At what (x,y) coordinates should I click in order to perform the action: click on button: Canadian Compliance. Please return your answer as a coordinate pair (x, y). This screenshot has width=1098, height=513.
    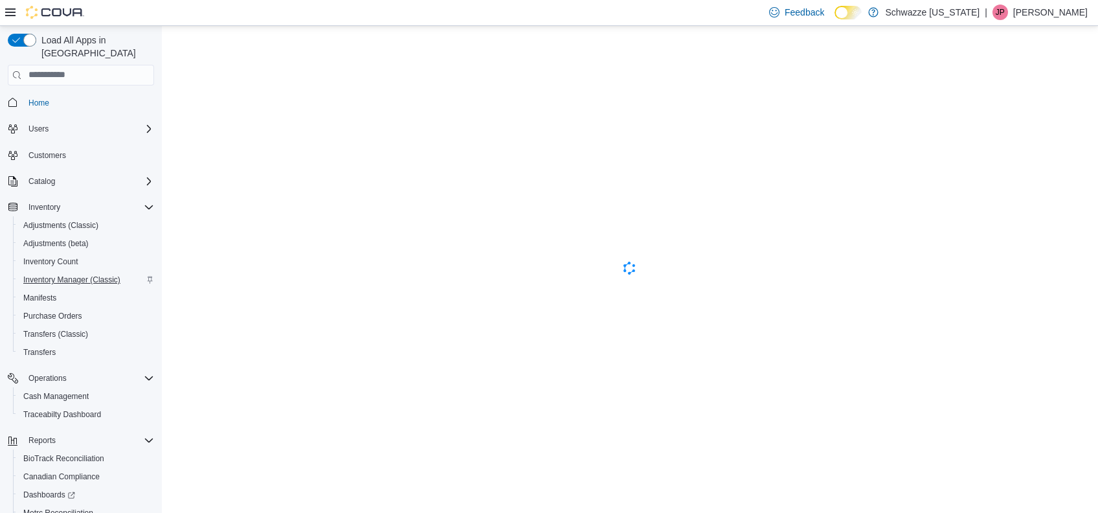
    Looking at the image, I should click on (86, 476).